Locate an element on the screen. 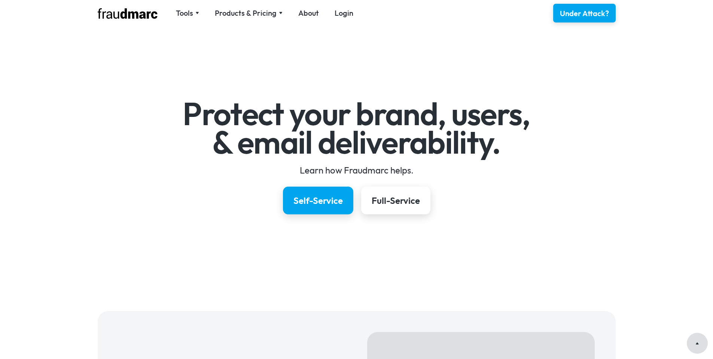 This screenshot has height=359, width=713. div: Learn how Fraudmarc helps. is located at coordinates (356, 170).